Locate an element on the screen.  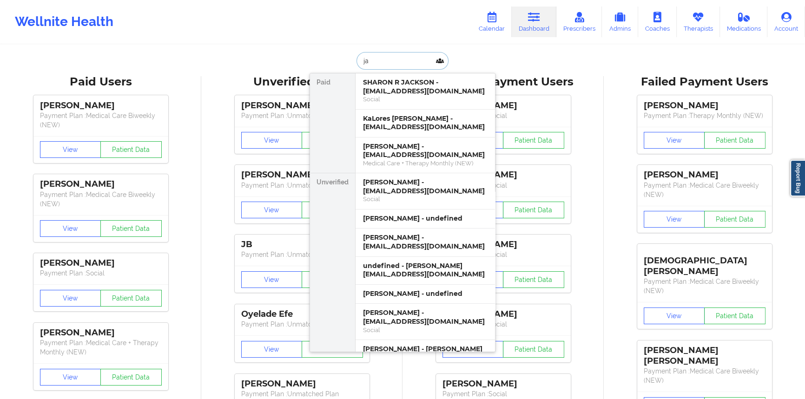
div: Paid Users is located at coordinates (100, 82).